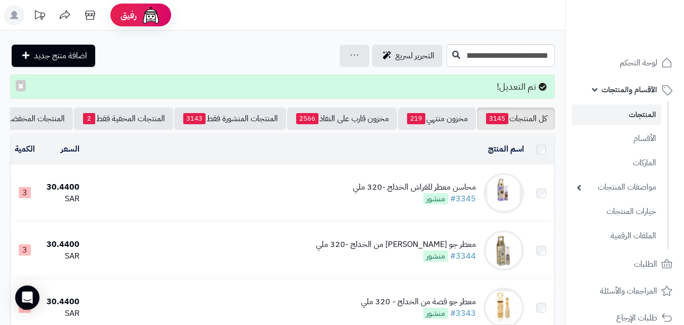  What do you see at coordinates (616, 187) in the screenshot?
I see `a: مواصفات المنتجات` at bounding box center [616, 187].